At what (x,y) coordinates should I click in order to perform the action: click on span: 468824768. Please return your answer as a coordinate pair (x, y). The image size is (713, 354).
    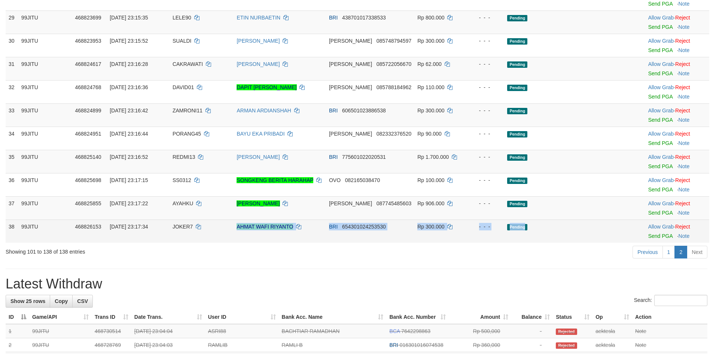
    Looking at the image, I should click on (88, 87).